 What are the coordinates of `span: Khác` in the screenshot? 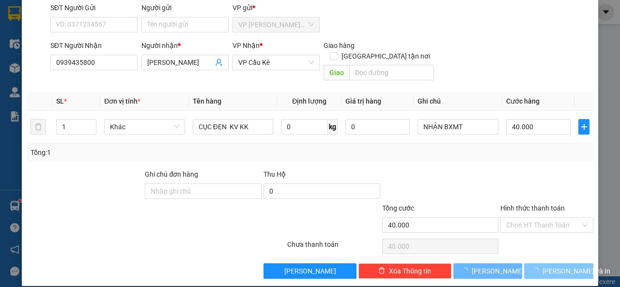 It's located at (144, 127).